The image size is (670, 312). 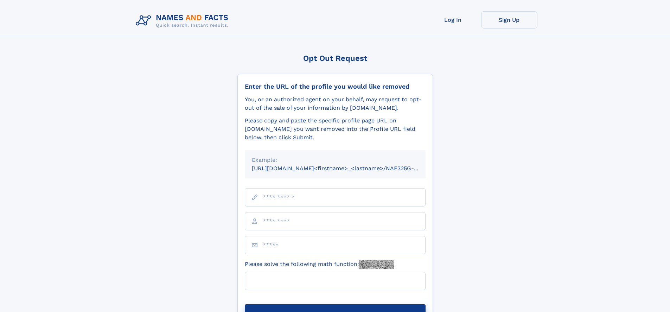 I want to click on img: Logo Names and Facts, so click(x=184, y=21).